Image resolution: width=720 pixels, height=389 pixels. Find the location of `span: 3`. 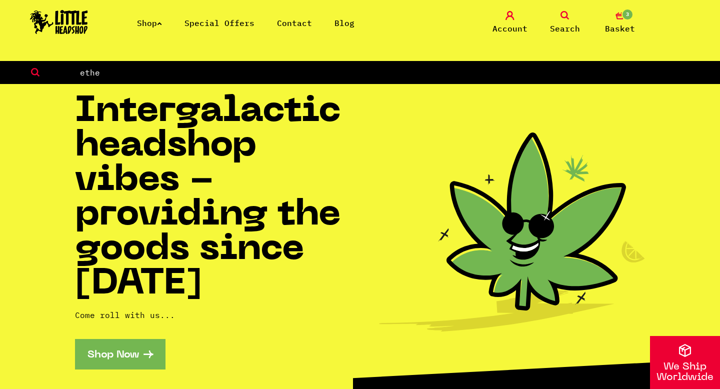

span: 3 is located at coordinates (627, 14).